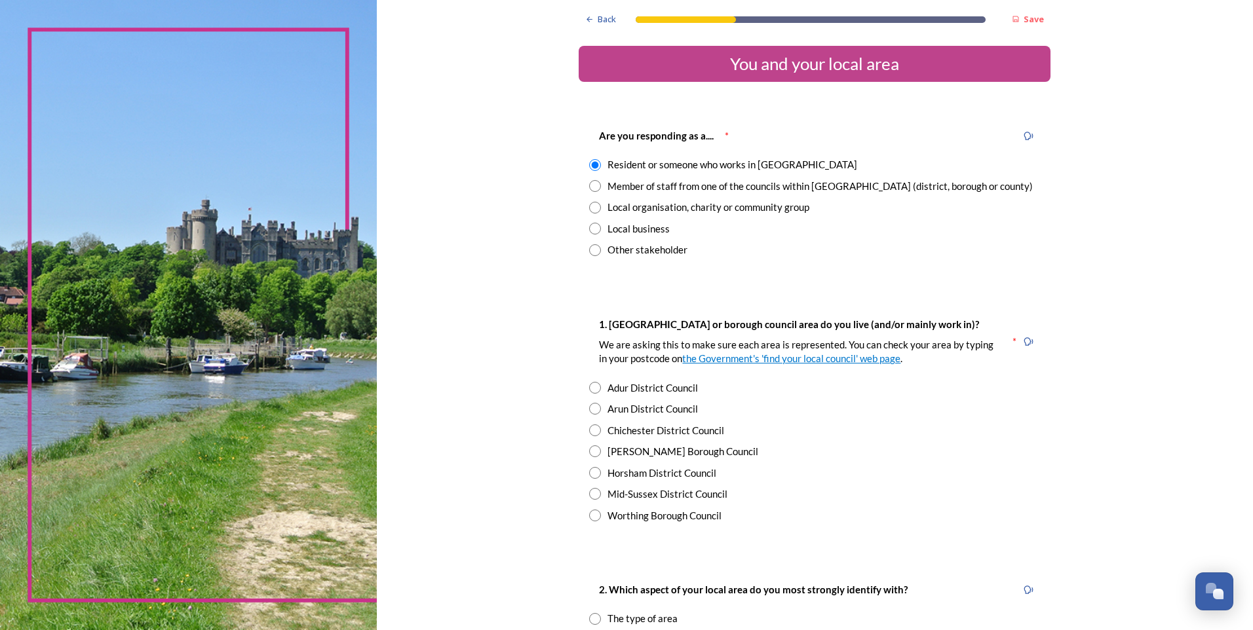 The width and height of the screenshot is (1253, 630). Describe the element at coordinates (666, 430) in the screenshot. I see `div: Chichester District Council` at that location.